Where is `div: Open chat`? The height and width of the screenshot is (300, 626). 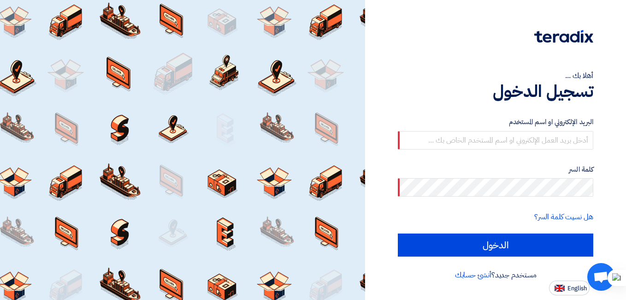
div: Open chat is located at coordinates (601, 276).